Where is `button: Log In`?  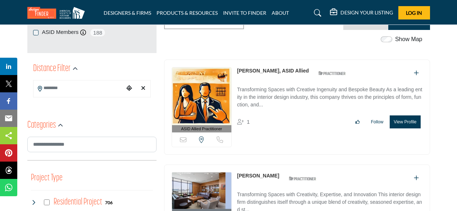 button: Log In is located at coordinates (414, 13).